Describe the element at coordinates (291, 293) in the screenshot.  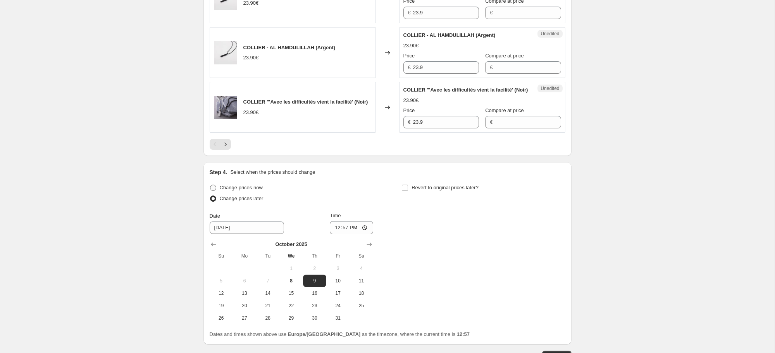
I see `span: 15` at that location.